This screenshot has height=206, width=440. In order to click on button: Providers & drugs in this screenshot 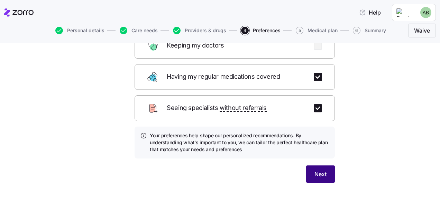, I will do `click(200, 30)`.